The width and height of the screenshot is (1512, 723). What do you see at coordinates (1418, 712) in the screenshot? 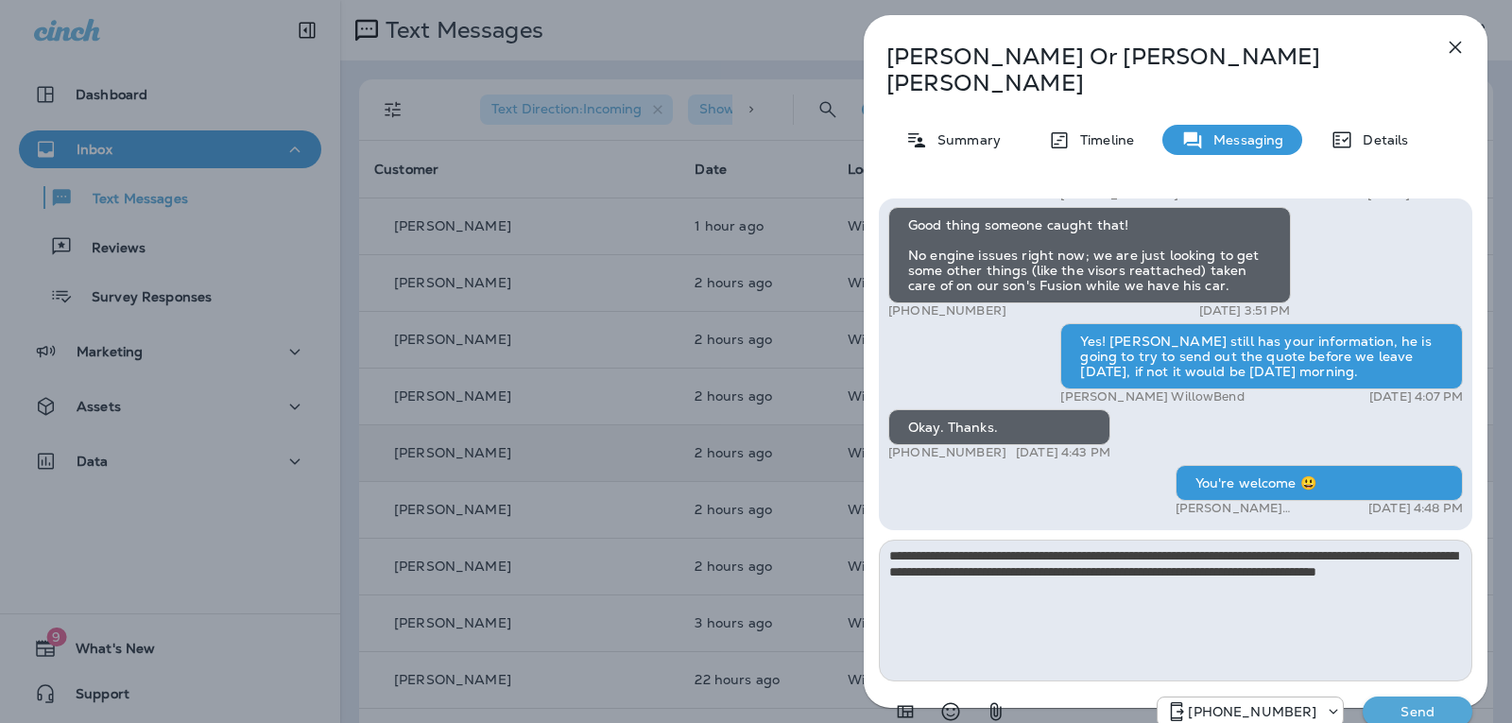
I see `p: Send` at bounding box center [1418, 712].